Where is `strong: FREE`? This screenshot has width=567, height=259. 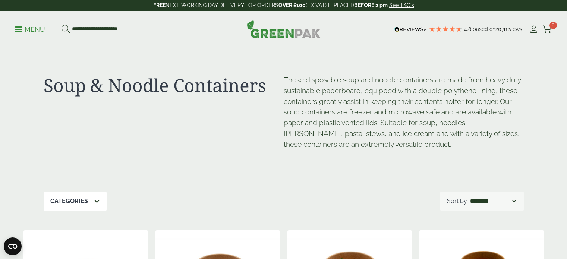
strong: FREE is located at coordinates (159, 5).